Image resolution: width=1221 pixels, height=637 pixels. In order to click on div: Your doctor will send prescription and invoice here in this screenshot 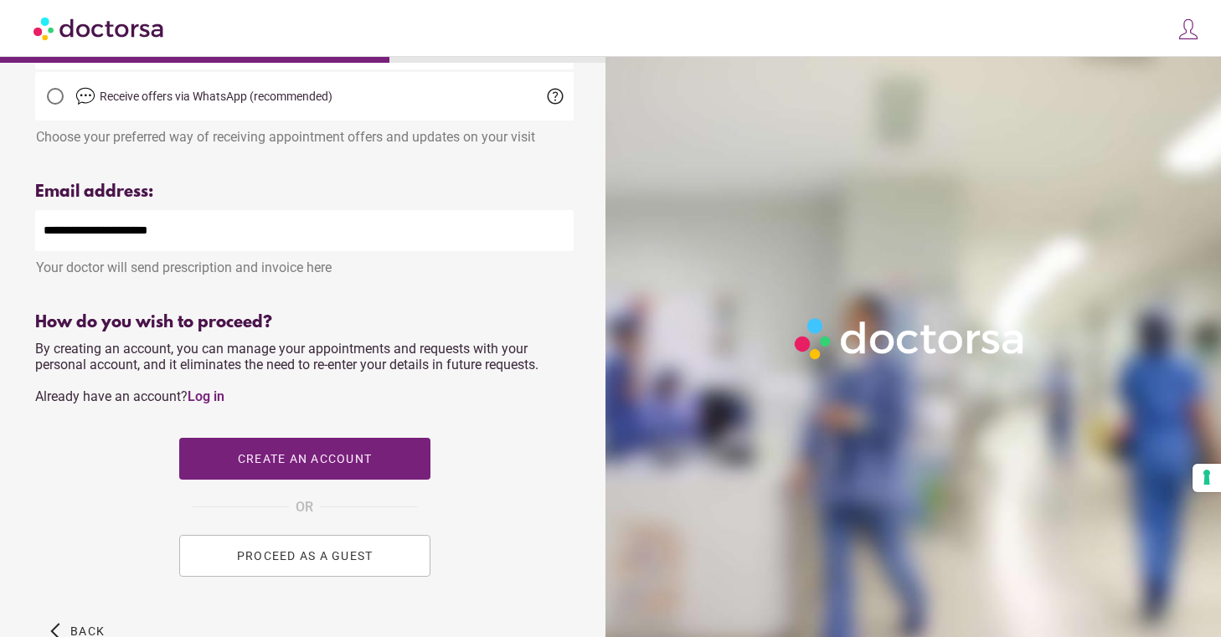, I will do `click(304, 263)`.